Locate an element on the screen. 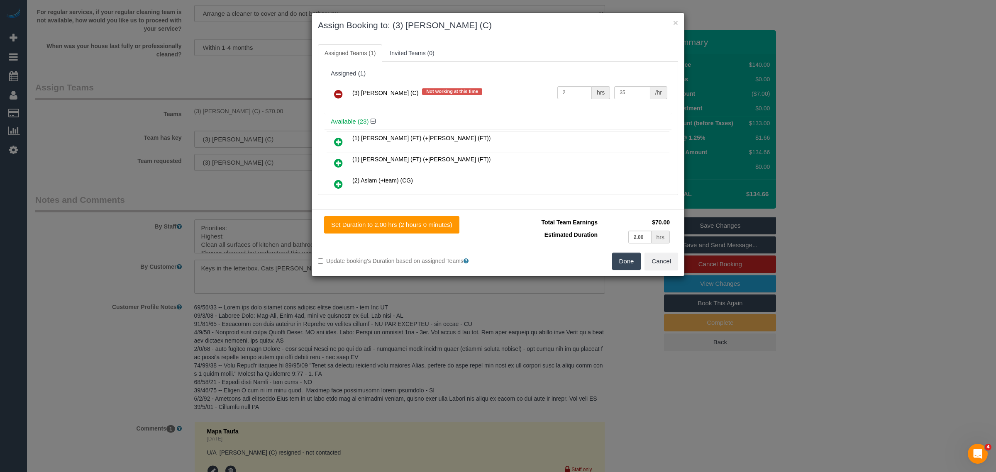  a: Invited Teams (0) is located at coordinates (412, 53).